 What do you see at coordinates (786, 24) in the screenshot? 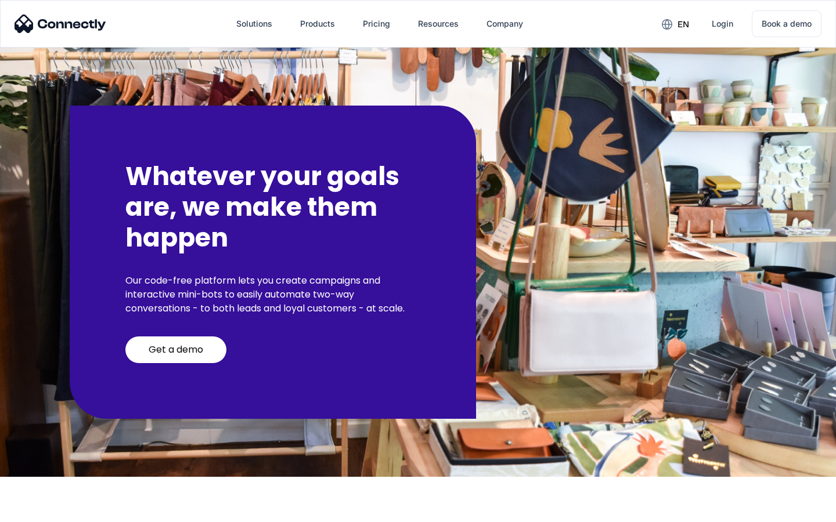
I see `a: Book a demo` at bounding box center [786, 24].